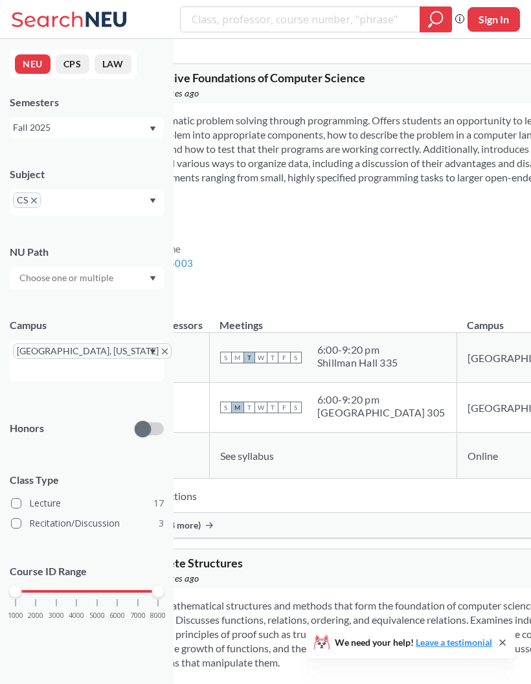 This screenshot has height=684, width=531. What do you see at coordinates (301, 19) in the screenshot?
I see `input: Class, professor, course number, "phrase"` at bounding box center [301, 19].